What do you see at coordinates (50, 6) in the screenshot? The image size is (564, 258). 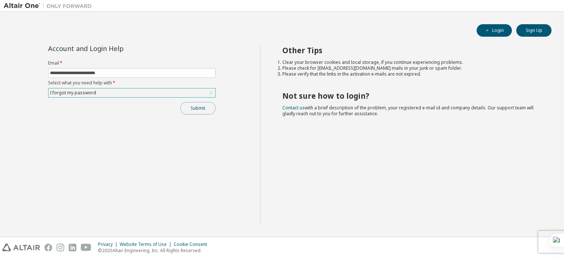 I see `img: Altair One` at bounding box center [50, 6].